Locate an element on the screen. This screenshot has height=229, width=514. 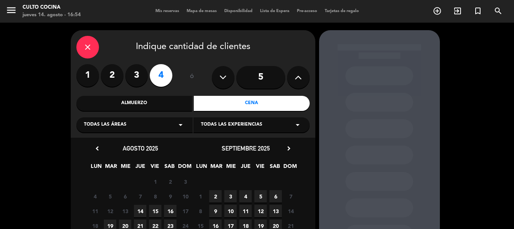
div: CULTO COCINA is located at coordinates (52, 8).